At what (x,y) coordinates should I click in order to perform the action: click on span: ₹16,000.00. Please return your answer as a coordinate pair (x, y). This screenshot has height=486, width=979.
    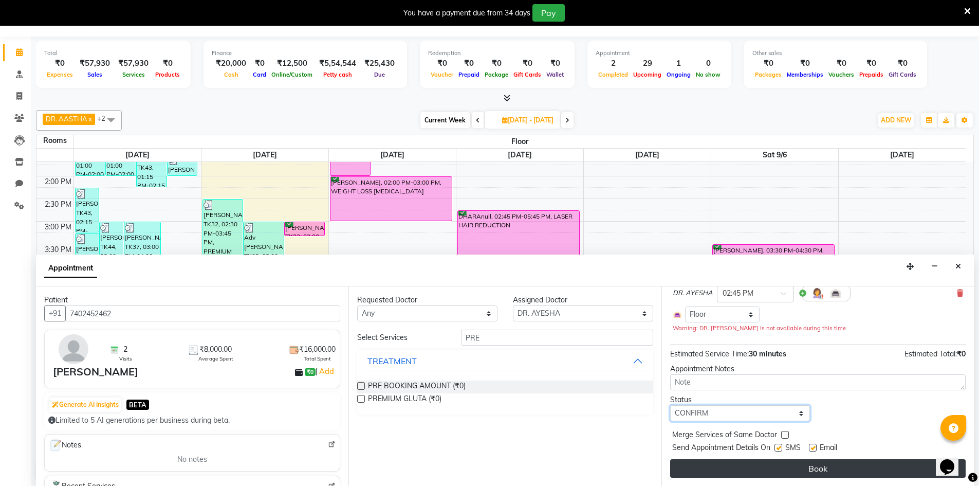
    Looking at the image, I should click on (317, 349).